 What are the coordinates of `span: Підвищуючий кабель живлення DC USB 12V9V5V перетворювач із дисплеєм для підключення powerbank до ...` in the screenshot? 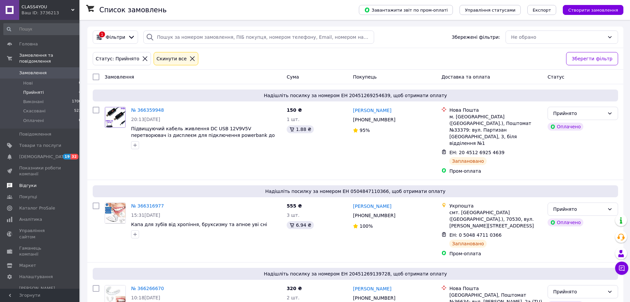 It's located at (203, 135).